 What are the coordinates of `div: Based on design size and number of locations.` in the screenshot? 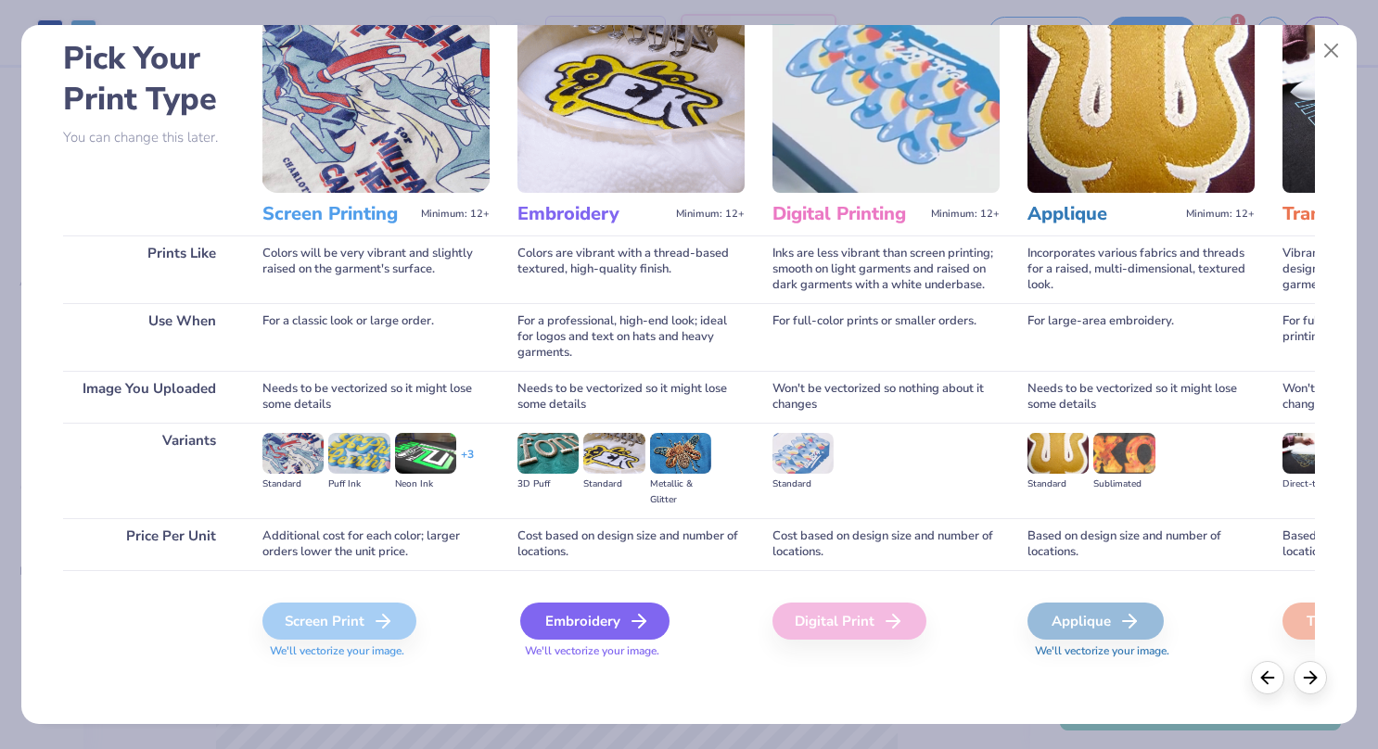 It's located at (1140, 544).